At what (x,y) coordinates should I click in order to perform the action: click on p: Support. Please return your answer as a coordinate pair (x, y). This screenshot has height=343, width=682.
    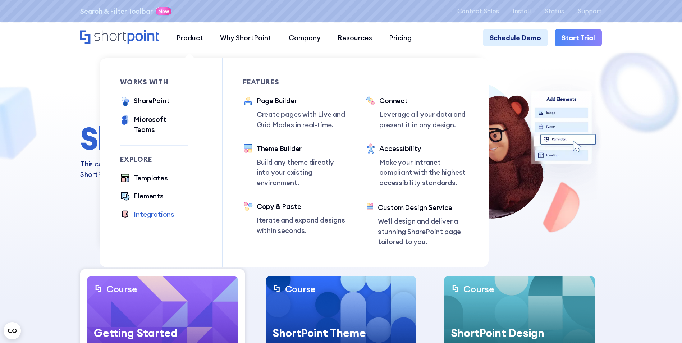
    Looking at the image, I should click on (590, 11).